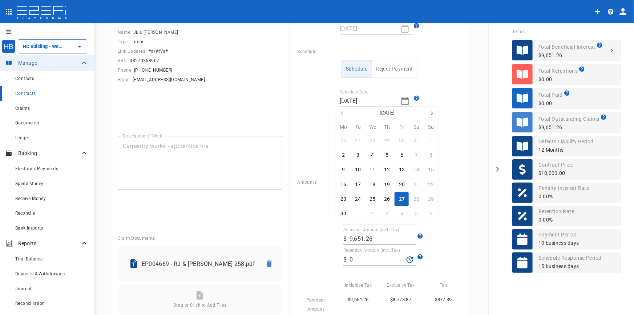 This screenshot has height=315, width=634. What do you see at coordinates (402, 199) in the screenshot?
I see `button: 27 June 2025` at bounding box center [402, 199].